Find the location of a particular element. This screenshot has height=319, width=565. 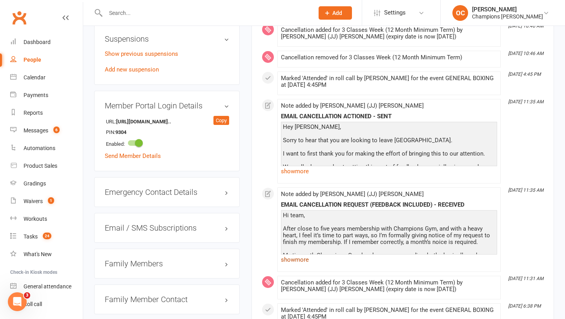

span: Add is located at coordinates (337, 13).